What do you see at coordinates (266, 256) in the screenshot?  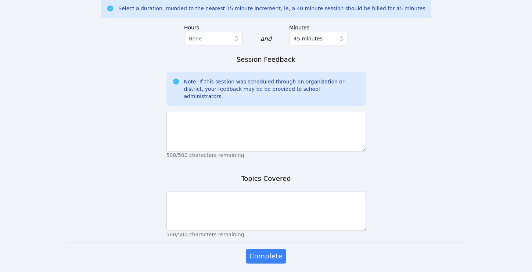 I see `span: Complete` at bounding box center [266, 256].